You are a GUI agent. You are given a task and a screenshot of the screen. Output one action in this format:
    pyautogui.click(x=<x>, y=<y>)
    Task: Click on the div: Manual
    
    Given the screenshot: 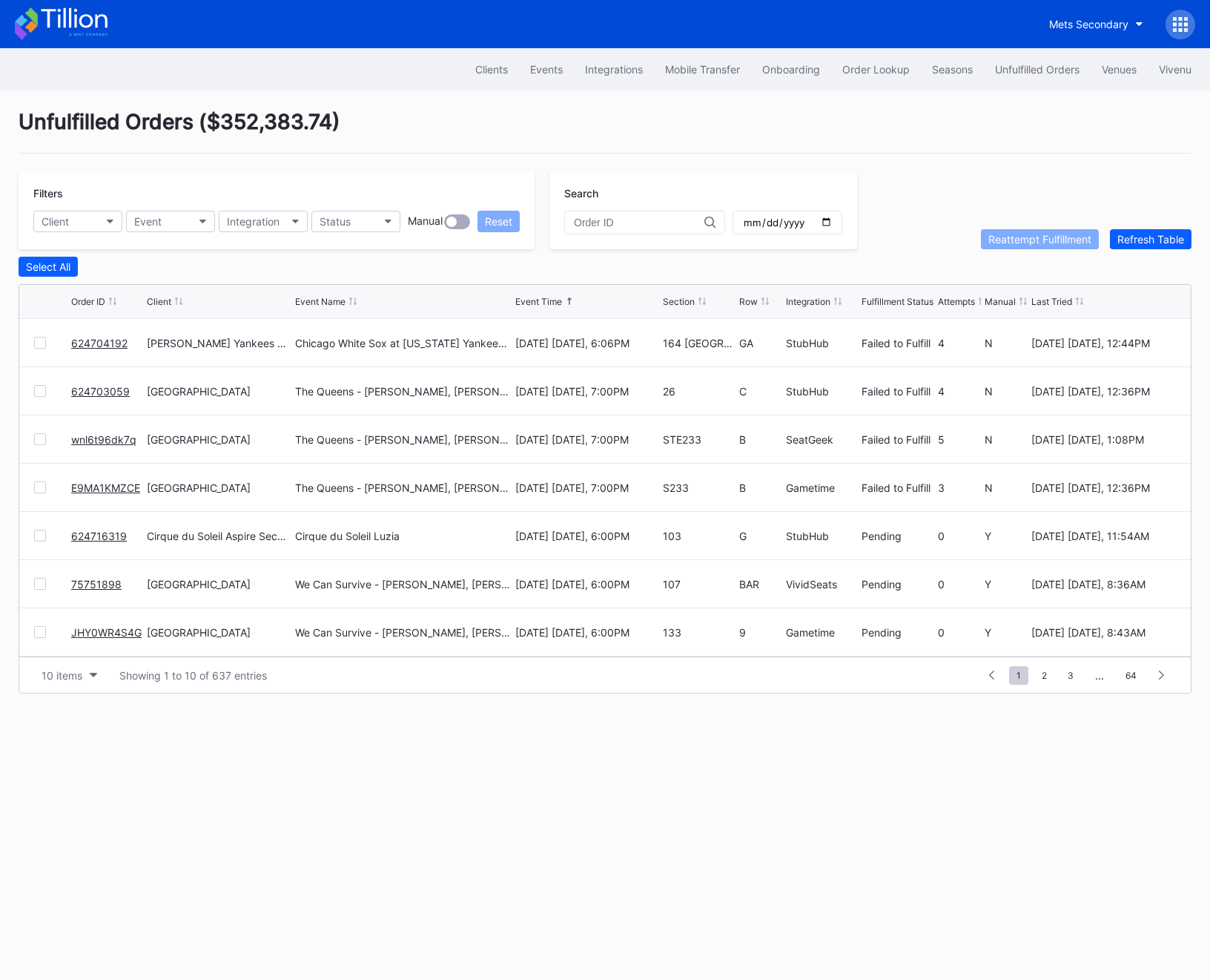 What is the action you would take?
    pyautogui.click(x=1001, y=301)
    